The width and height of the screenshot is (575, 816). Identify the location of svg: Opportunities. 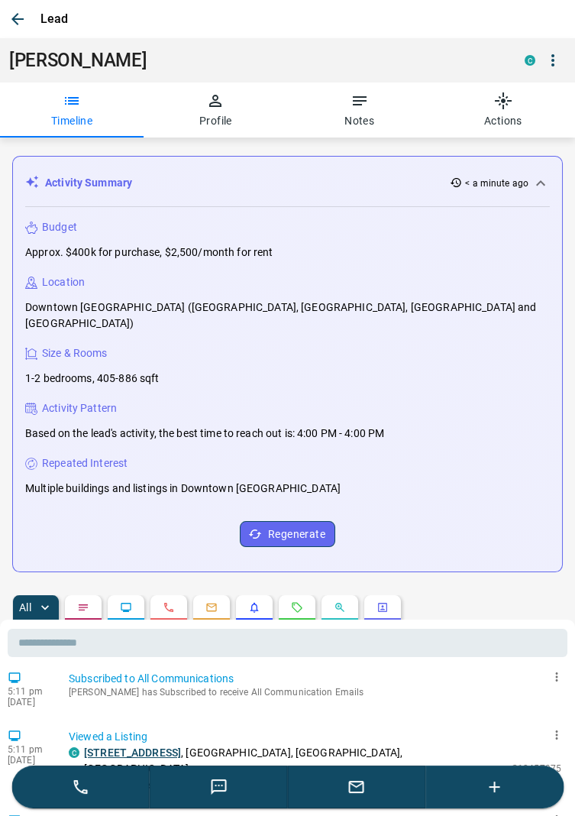
(340, 607).